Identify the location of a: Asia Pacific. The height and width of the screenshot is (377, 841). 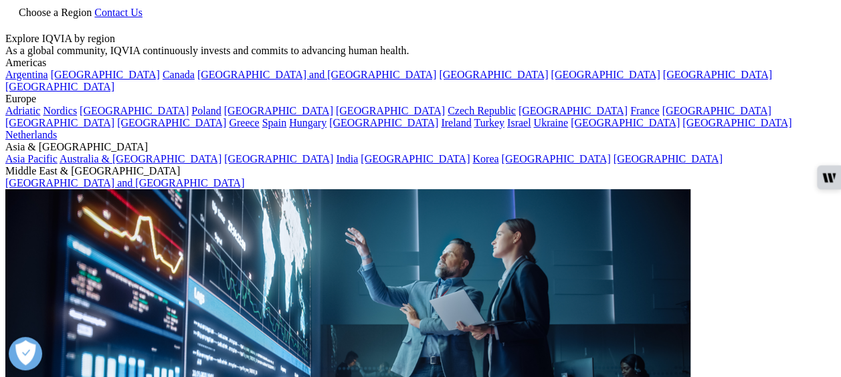
(31, 159).